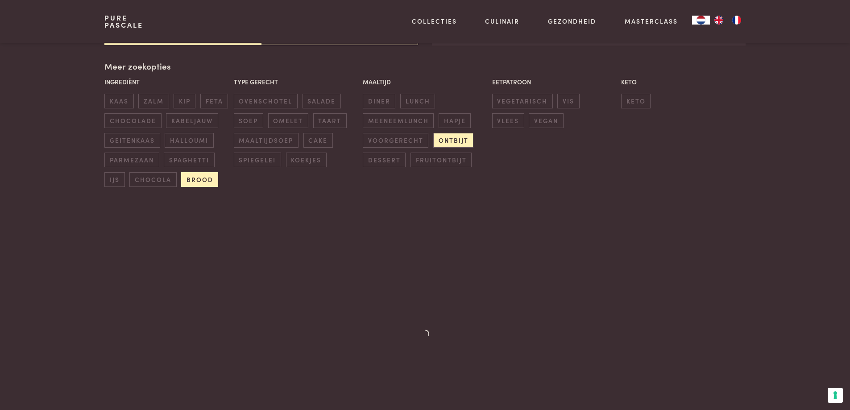 The image size is (850, 410). Describe the element at coordinates (265, 101) in the screenshot. I see `span: ovenschotel` at that location.